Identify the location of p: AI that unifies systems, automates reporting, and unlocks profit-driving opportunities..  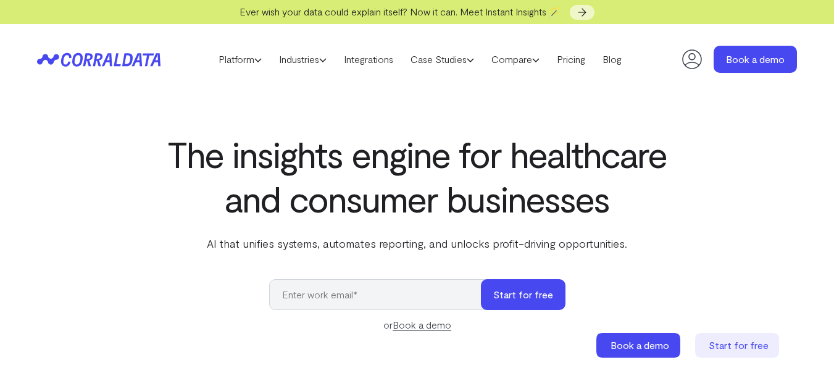
(417, 243).